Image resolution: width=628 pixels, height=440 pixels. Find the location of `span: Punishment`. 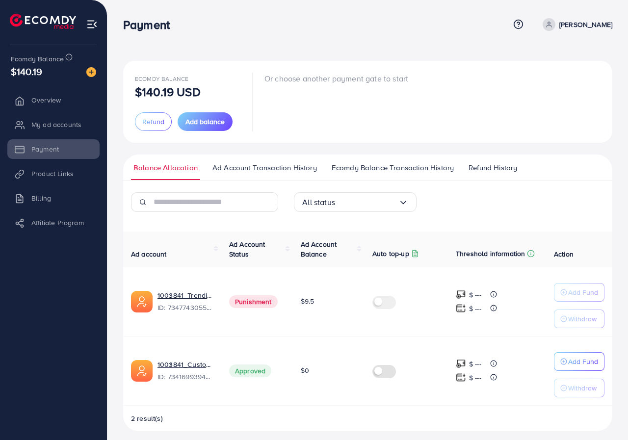

span: Punishment is located at coordinates (253, 302).